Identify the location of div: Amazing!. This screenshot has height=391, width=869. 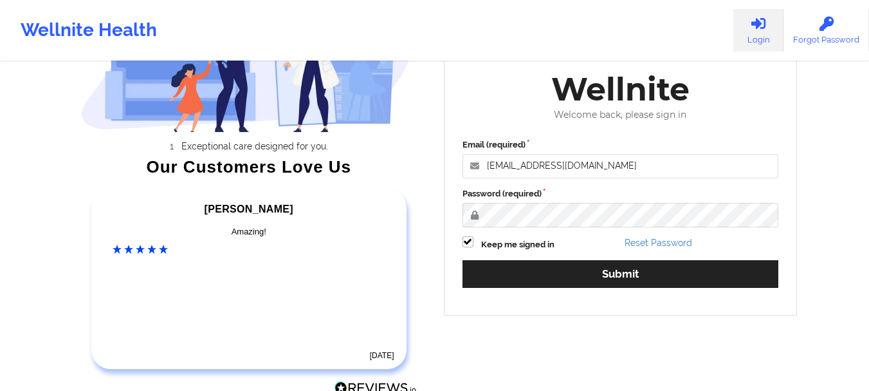
(249, 232).